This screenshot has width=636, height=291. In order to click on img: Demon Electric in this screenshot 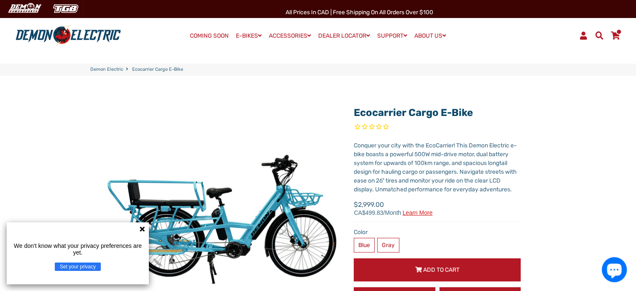, I will do `click(24, 8)`.